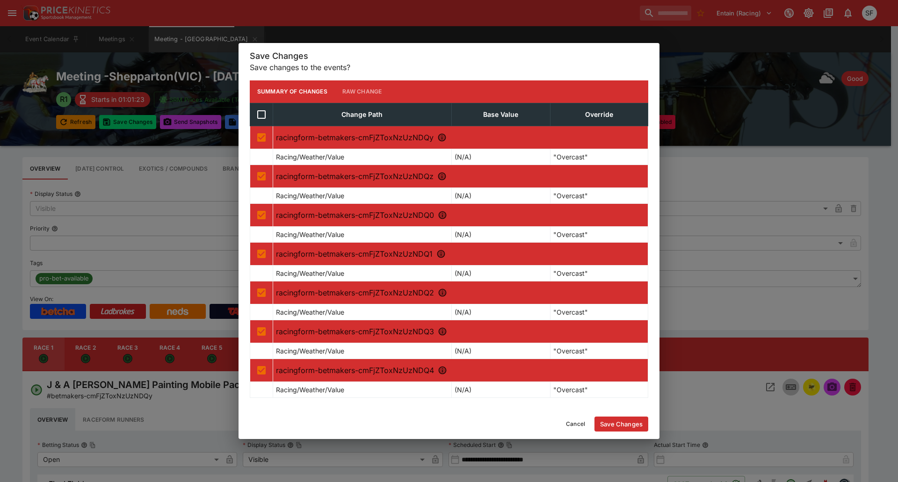  Describe the element at coordinates (460, 332) in the screenshot. I see `p: racingform-betmakers-cmFjZToxNzUzNDQ3` at that location.